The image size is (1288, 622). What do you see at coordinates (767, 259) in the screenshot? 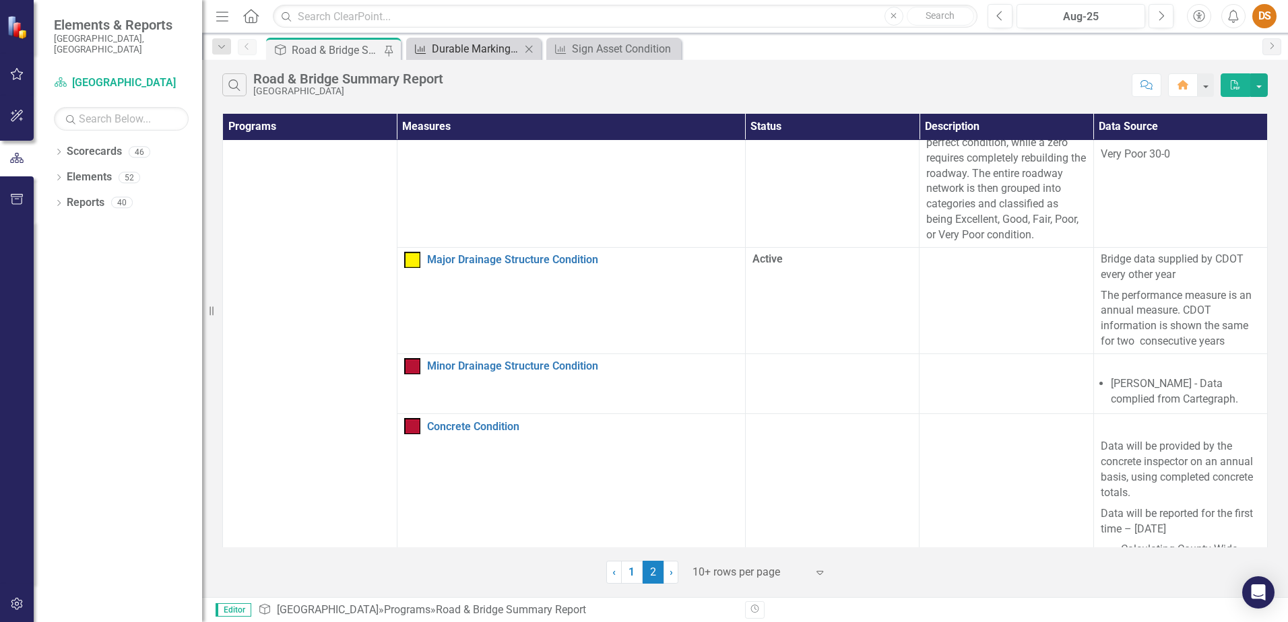
I see `strong: Active` at bounding box center [767, 259].